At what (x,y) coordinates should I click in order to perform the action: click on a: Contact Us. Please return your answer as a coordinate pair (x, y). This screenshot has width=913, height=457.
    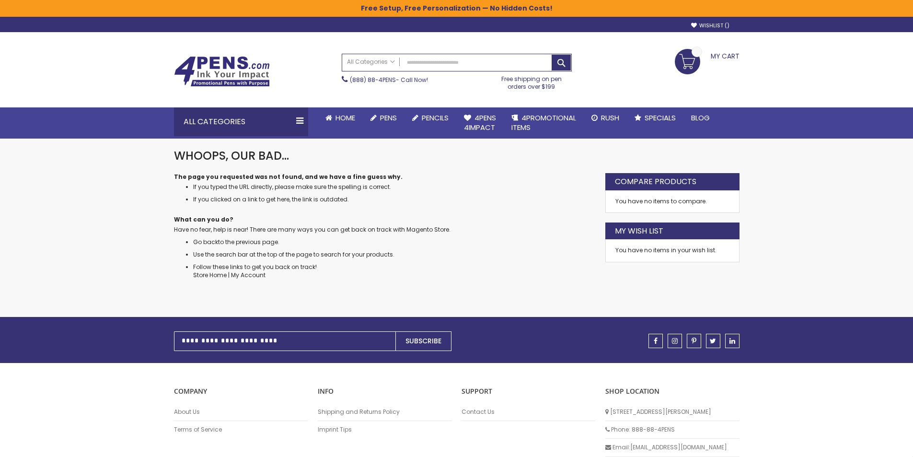
    Looking at the image, I should click on (529, 412).